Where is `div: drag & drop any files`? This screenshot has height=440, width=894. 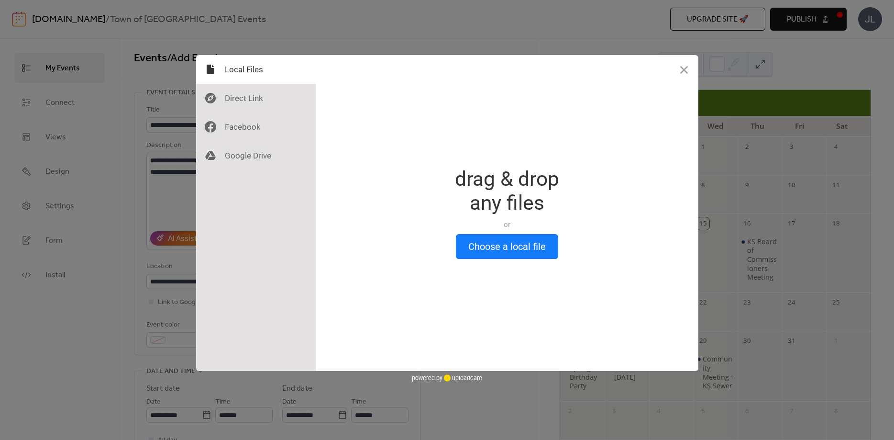 div: drag & drop any files is located at coordinates (507, 191).